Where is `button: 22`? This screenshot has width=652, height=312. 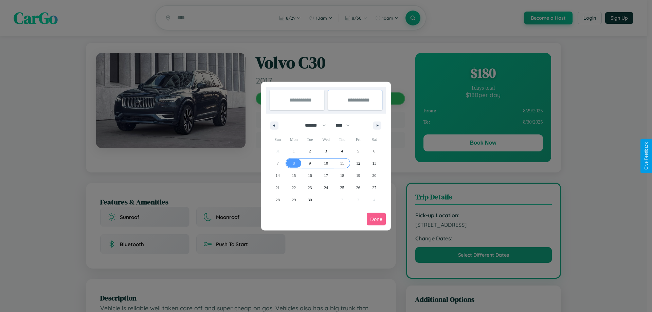
button: 22 is located at coordinates (293, 188).